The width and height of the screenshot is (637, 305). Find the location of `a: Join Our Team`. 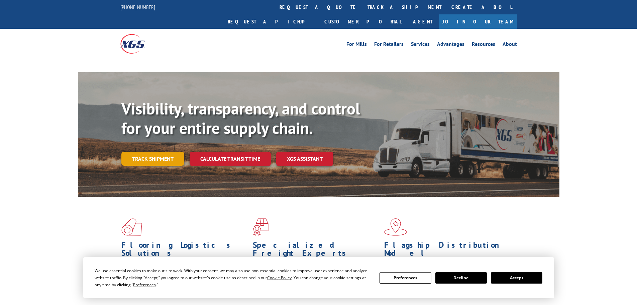

a: Join Our Team is located at coordinates (478, 21).